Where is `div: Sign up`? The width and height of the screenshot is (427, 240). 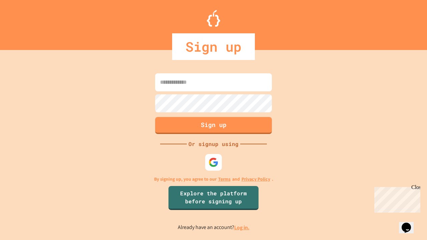 div: Sign up is located at coordinates (213, 47).